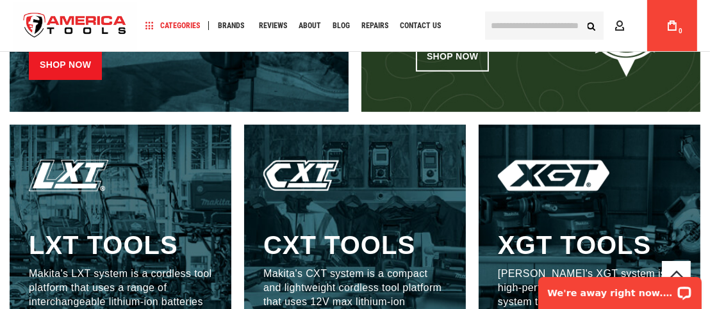 Image resolution: width=710 pixels, height=309 pixels. I want to click on span: Blog, so click(341, 26).